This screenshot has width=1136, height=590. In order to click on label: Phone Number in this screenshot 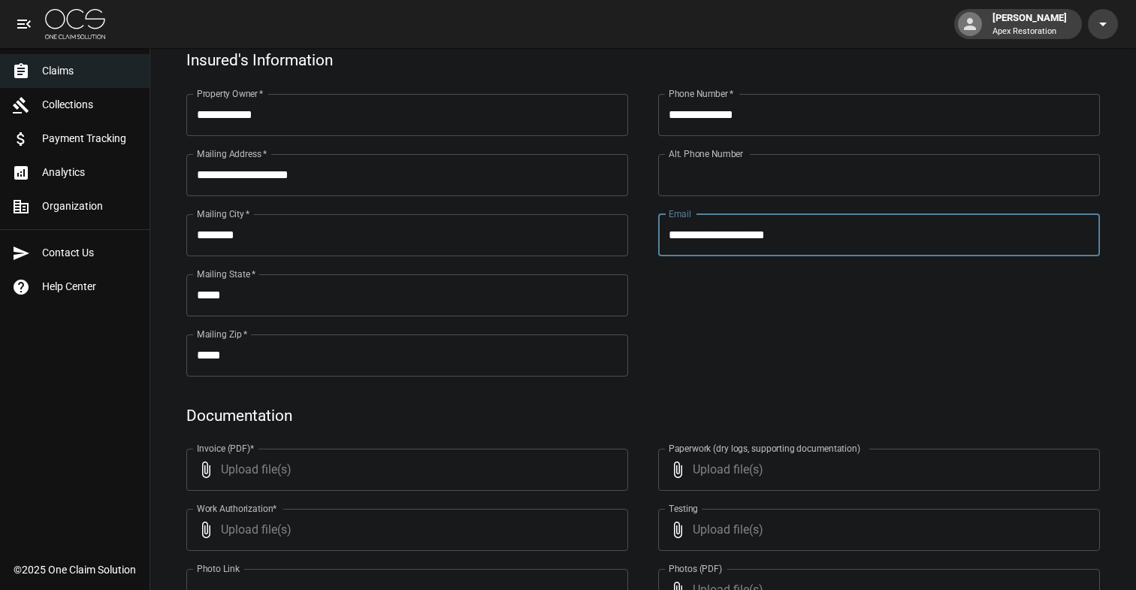, I will do `click(701, 93)`.